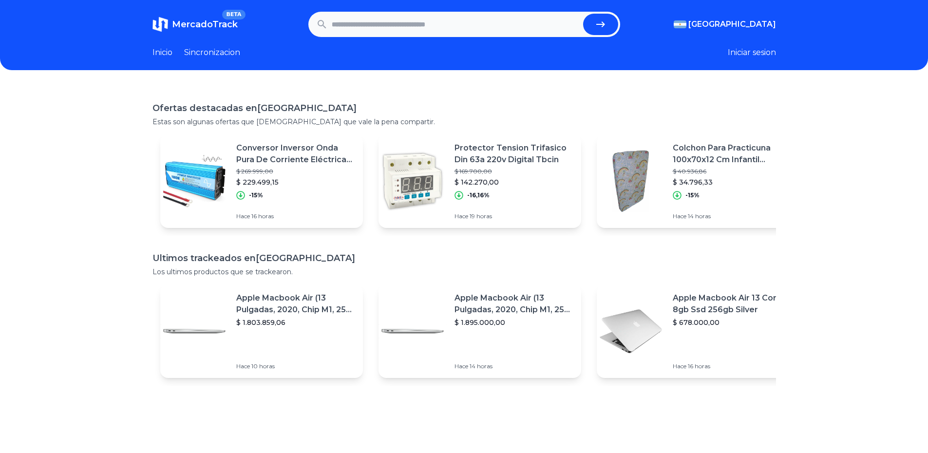 The image size is (928, 453). Describe the element at coordinates (514, 171) in the screenshot. I see `p: $ 169.700,00` at that location.